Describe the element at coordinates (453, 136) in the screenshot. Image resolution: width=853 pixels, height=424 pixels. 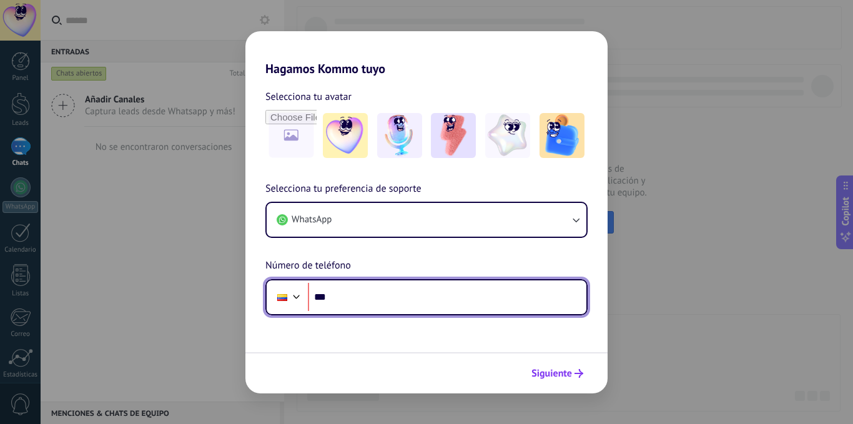
I see `img: -3.jpeg` at that location.